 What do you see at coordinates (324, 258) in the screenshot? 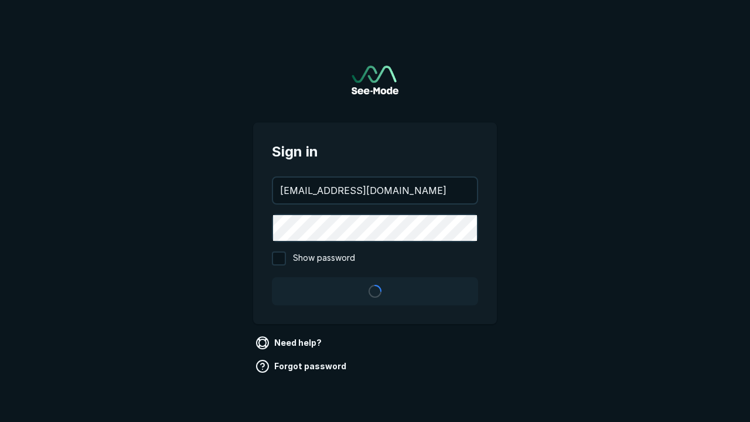
I see `span: Show password` at bounding box center [324, 258].